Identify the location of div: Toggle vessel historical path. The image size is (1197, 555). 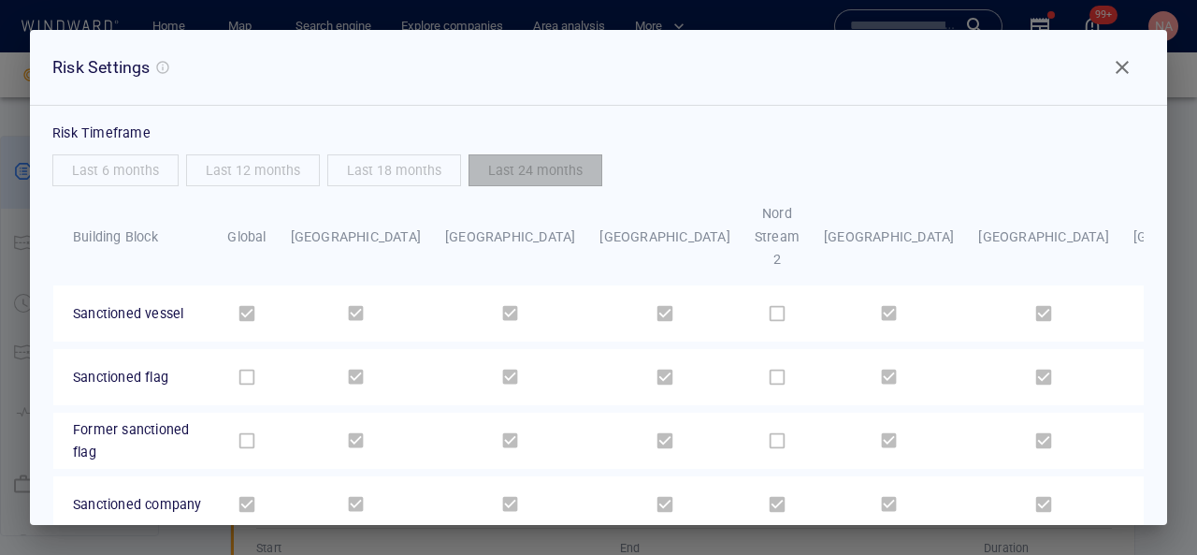
(812, 81).